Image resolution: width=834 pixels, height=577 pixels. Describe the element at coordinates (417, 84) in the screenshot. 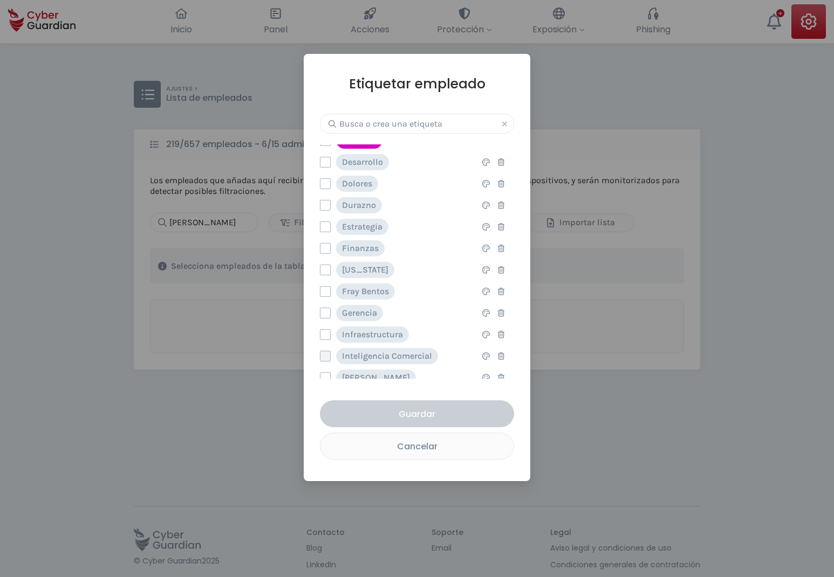

I see `h1: Etiquetar empleado` at that location.